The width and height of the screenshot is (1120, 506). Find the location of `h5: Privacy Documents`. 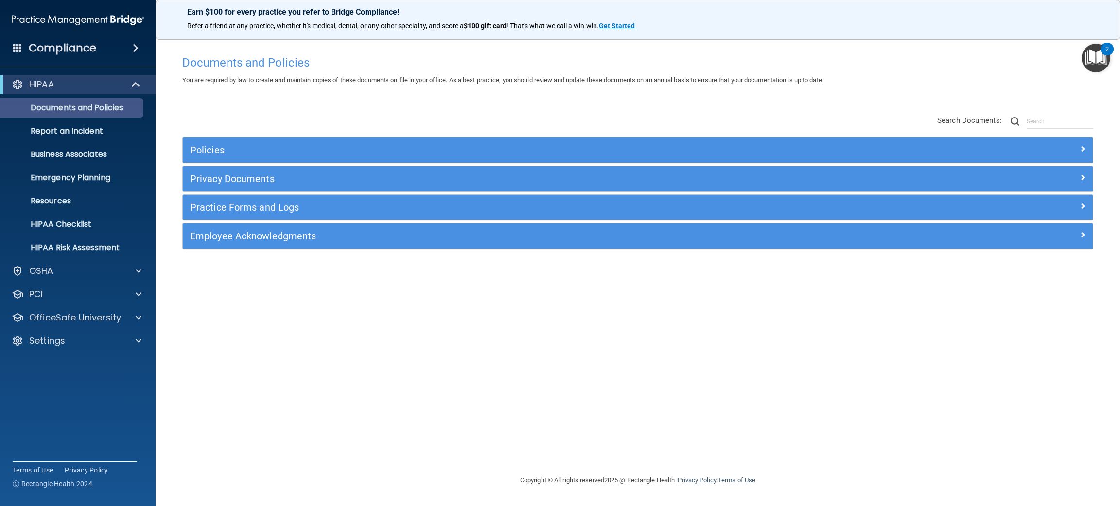

h5: Privacy Documents is located at coordinates (524, 179).